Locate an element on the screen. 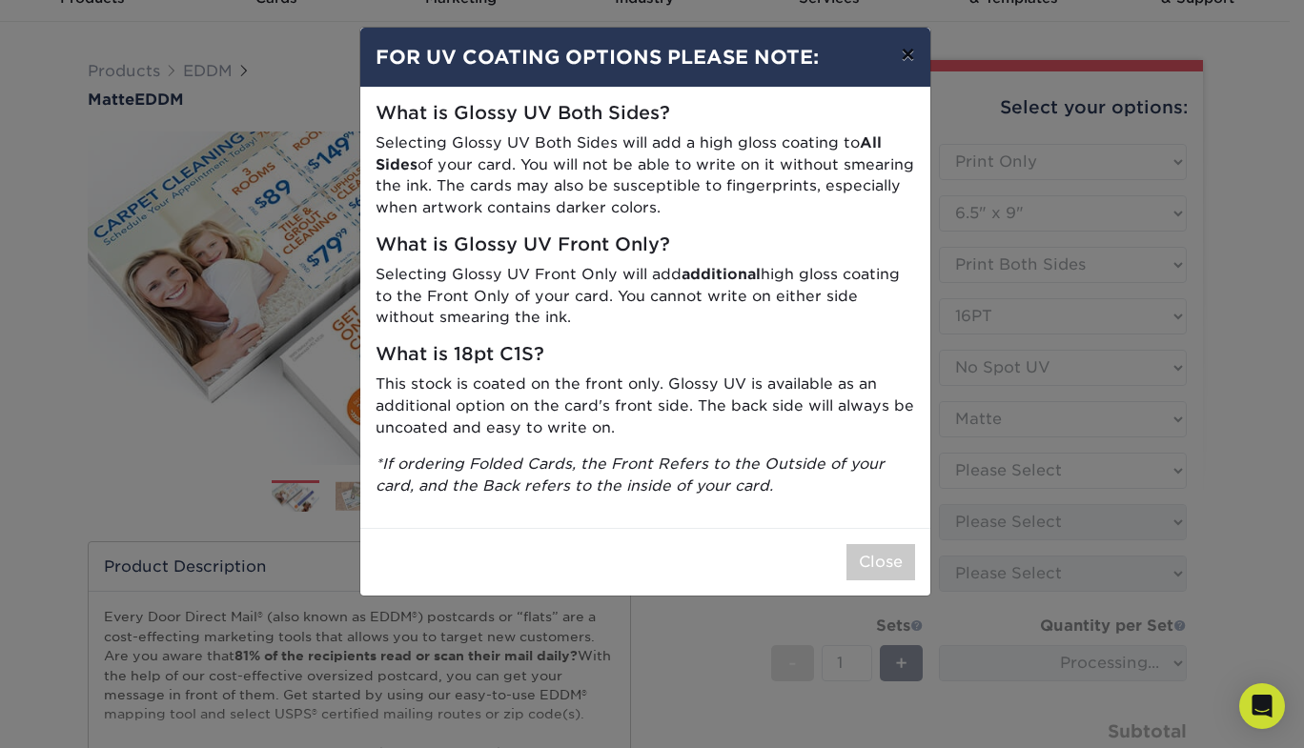  h4: FOR UV COATING OPTIONS PLEASE NOTE: is located at coordinates (645, 57).